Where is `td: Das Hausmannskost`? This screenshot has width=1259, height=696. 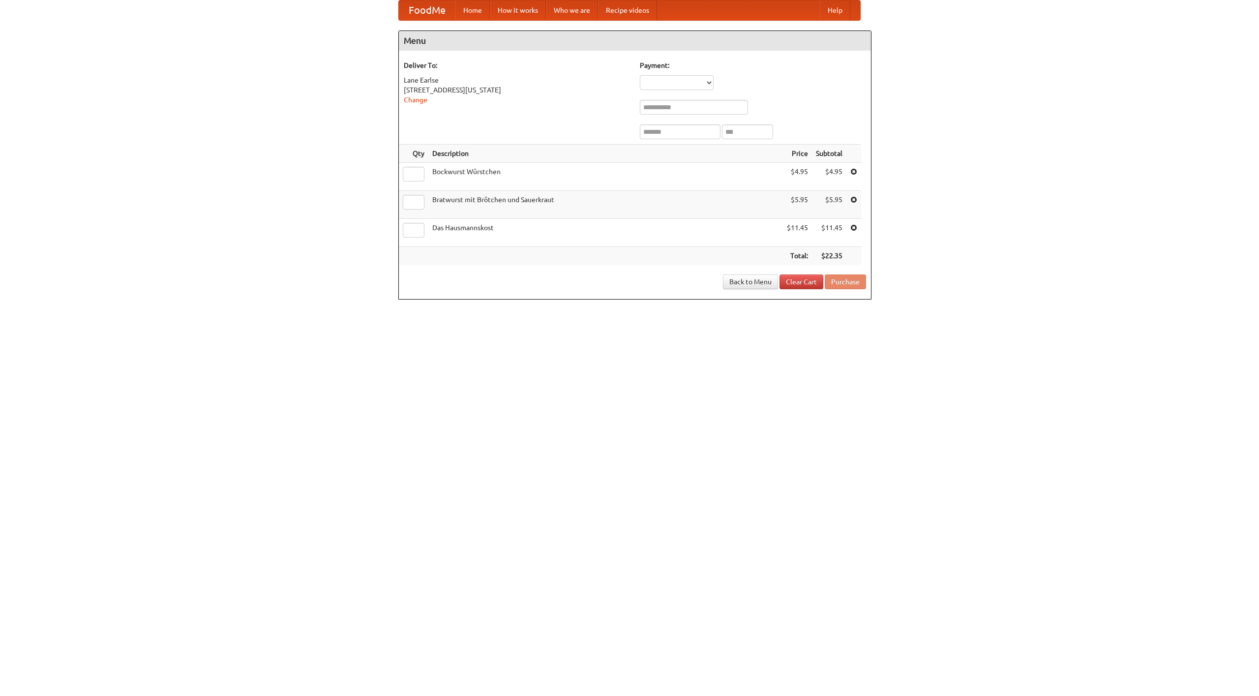
td: Das Hausmannskost is located at coordinates (605, 233).